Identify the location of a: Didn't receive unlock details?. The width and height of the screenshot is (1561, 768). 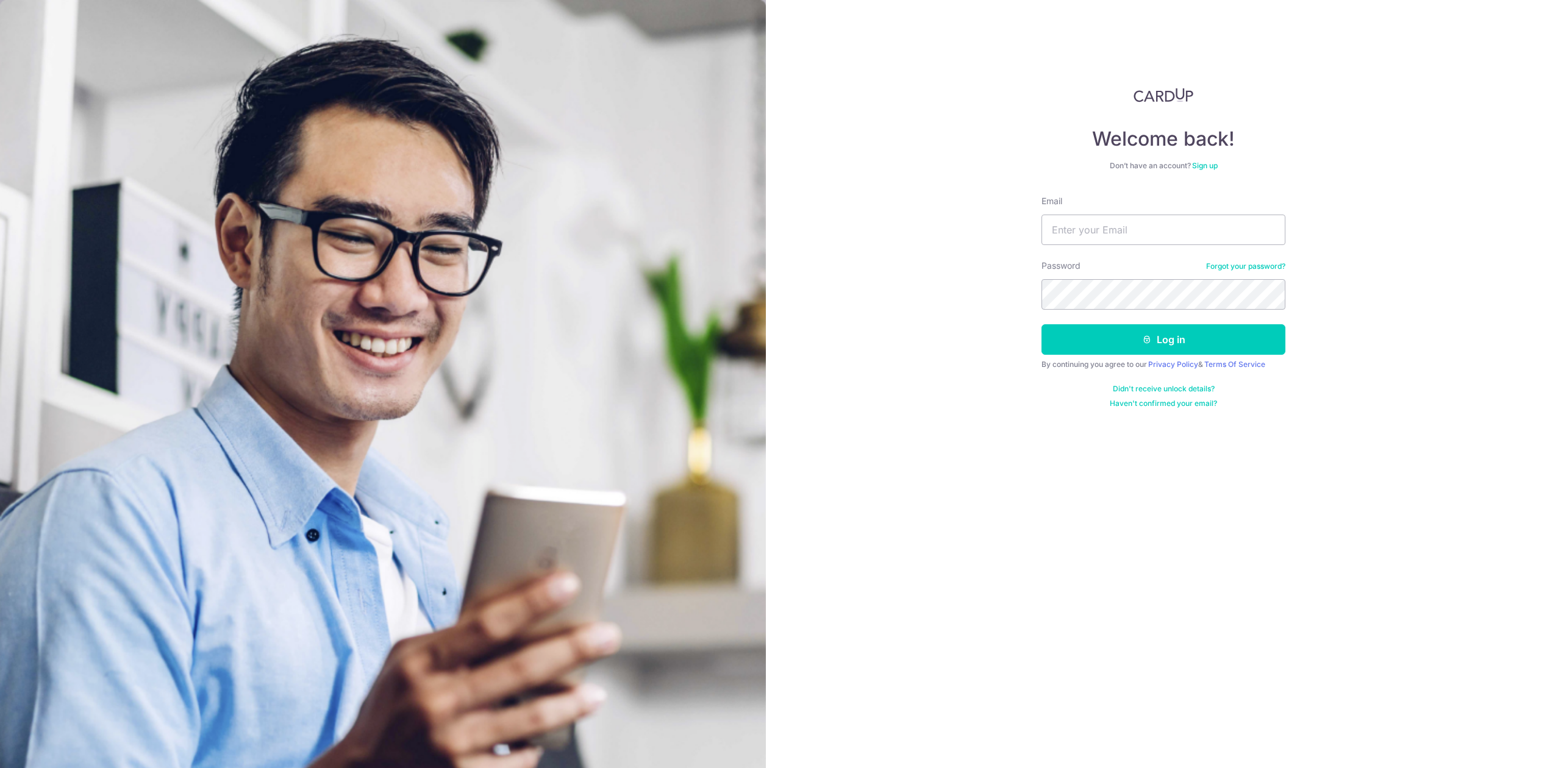
(1163, 389).